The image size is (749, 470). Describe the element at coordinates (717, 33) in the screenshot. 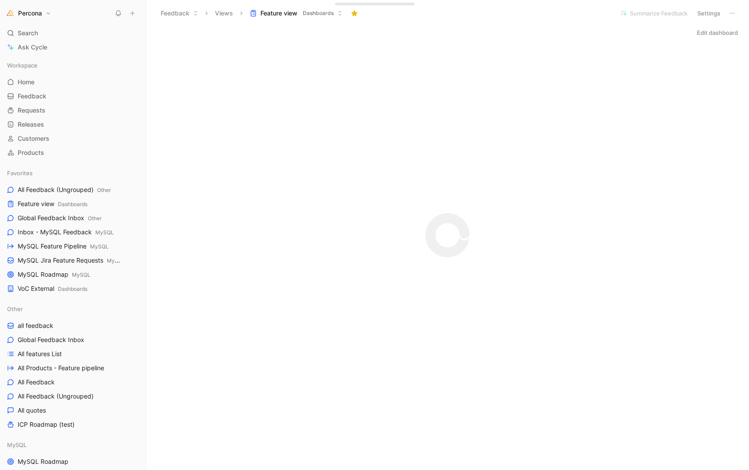

I see `button: Edit dashboard` at that location.